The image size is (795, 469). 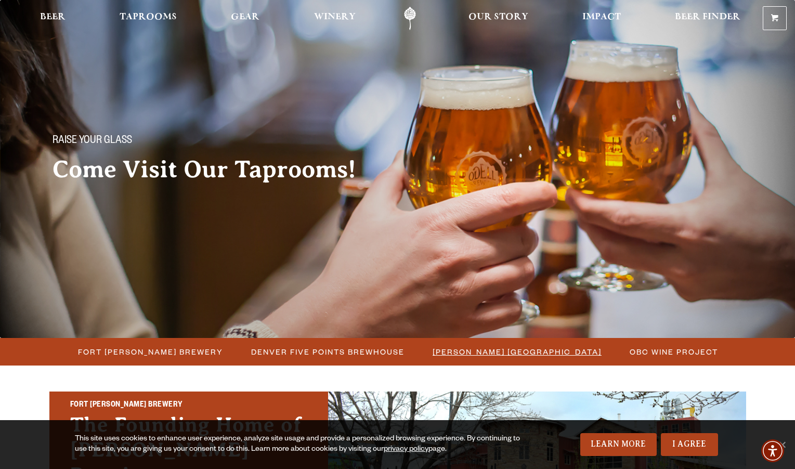 I want to click on a: I Agree, so click(x=690, y=445).